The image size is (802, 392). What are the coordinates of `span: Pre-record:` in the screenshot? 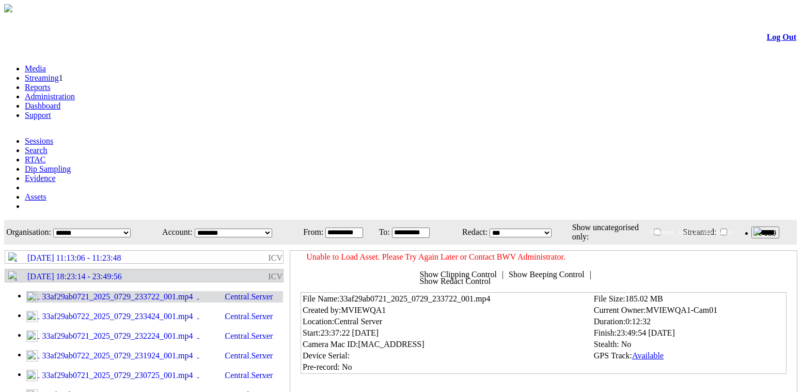 It's located at (321, 366).